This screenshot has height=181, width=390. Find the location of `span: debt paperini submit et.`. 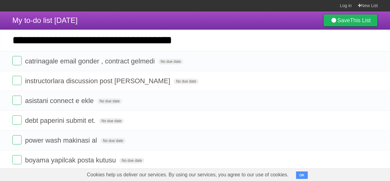

span: debt paperini submit et. is located at coordinates (61, 120).